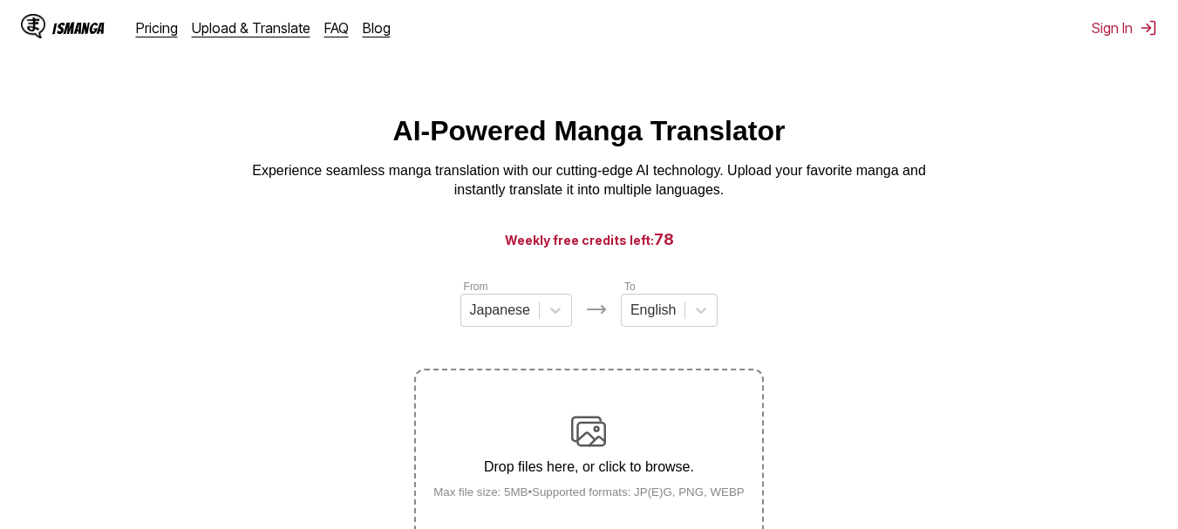 The image size is (1178, 529). I want to click on a: Upload & Translate, so click(251, 28).